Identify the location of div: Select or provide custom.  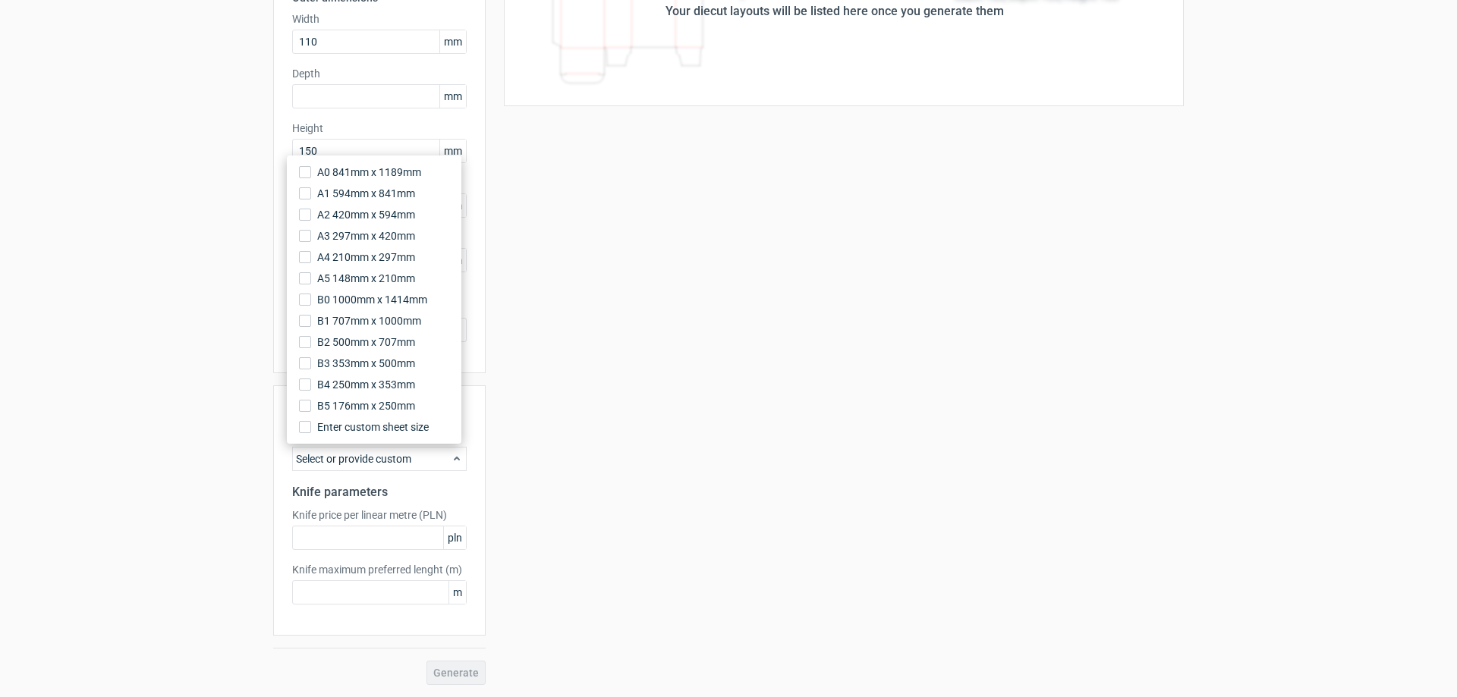
(379, 459).